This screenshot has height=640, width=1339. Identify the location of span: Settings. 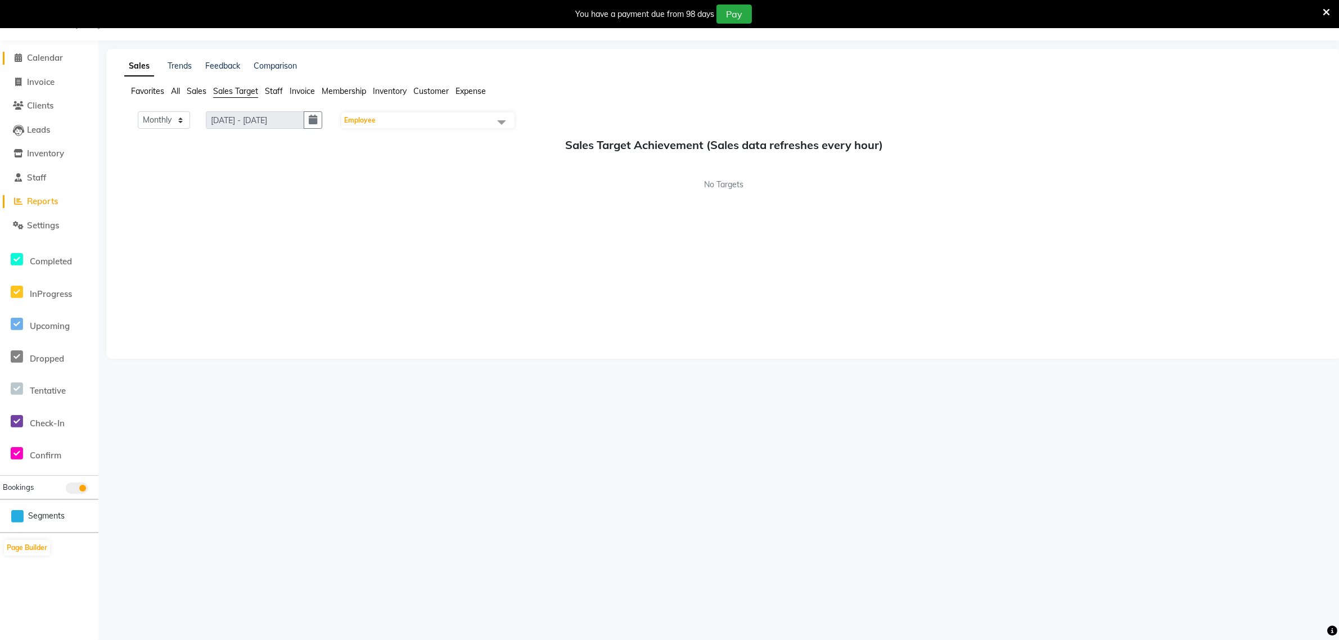
(43, 225).